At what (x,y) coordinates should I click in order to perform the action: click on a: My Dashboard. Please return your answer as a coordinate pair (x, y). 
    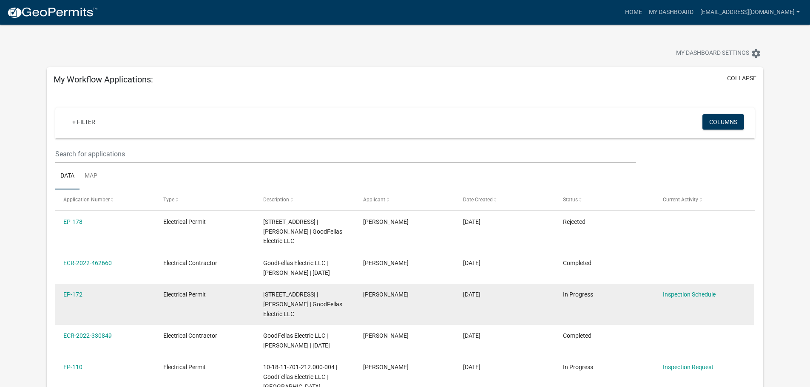
    Looking at the image, I should click on (671, 12).